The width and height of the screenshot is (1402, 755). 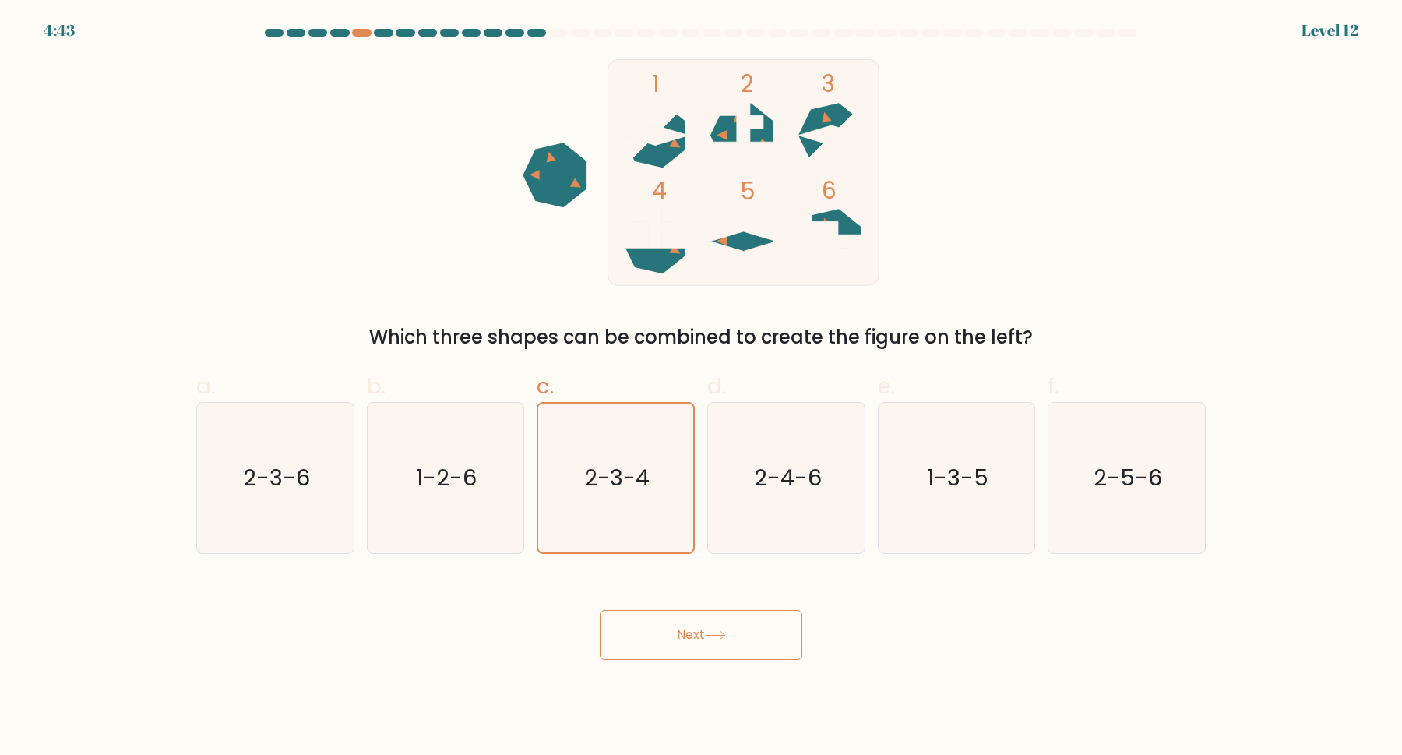 I want to click on text: 1-2-6, so click(x=447, y=477).